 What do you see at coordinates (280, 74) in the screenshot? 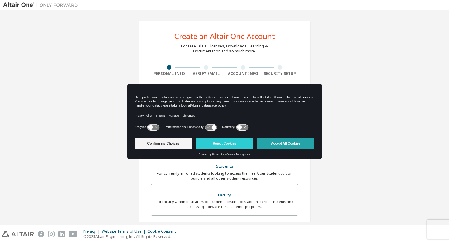
I see `div: Security Setup` at bounding box center [280, 74].